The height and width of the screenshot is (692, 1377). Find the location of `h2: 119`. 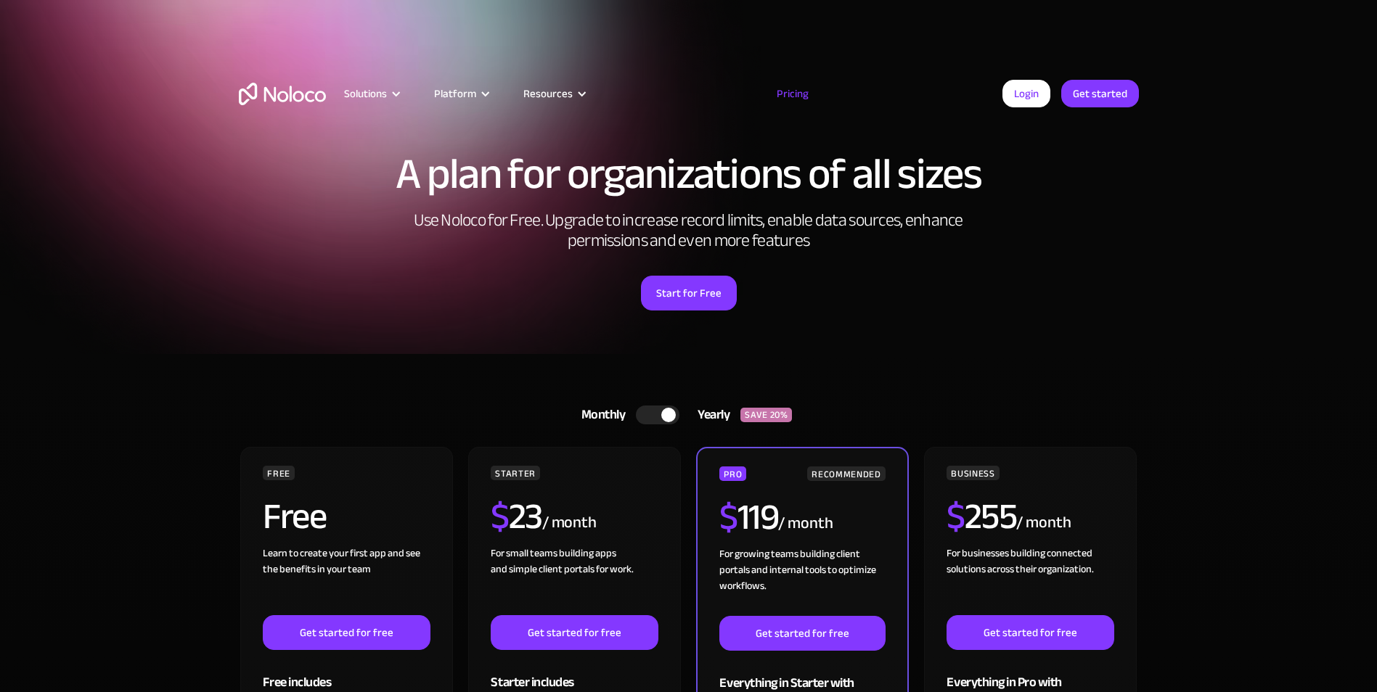

h2: 119 is located at coordinates (748, 518).